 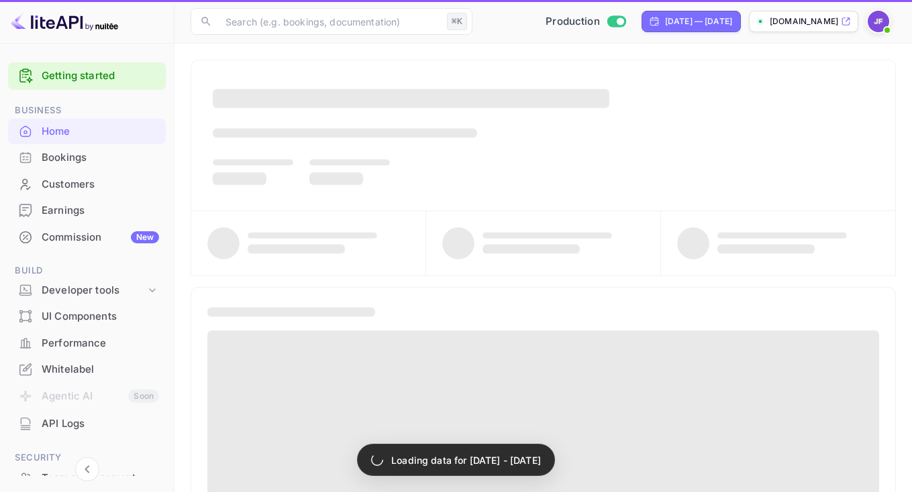 What do you see at coordinates (87, 237) in the screenshot?
I see `a: CommissionNew` at bounding box center [87, 237].